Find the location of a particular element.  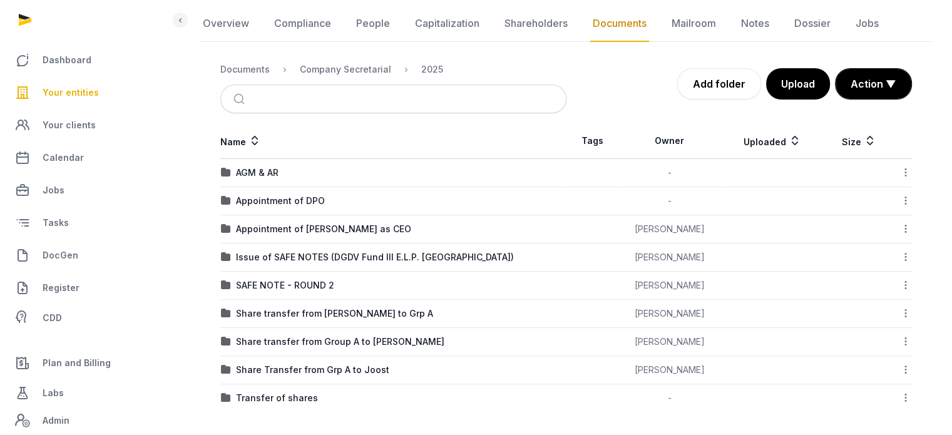

a: Admin is located at coordinates (90, 421).